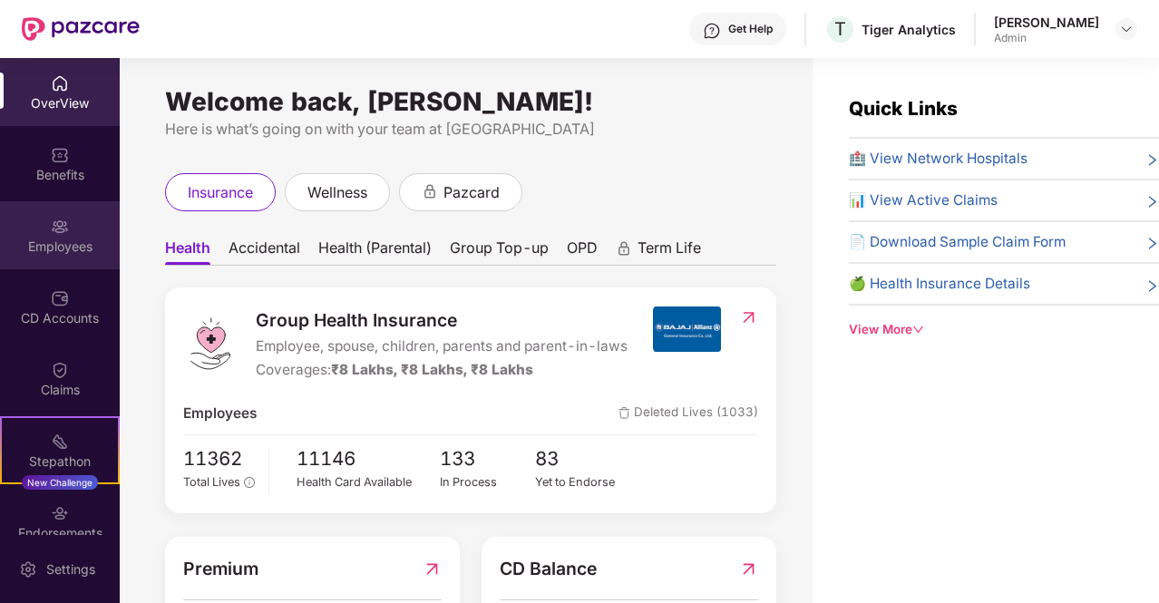 The height and width of the screenshot is (603, 1159). What do you see at coordinates (909, 29) in the screenshot?
I see `div: Tiger Analytics` at bounding box center [909, 29].